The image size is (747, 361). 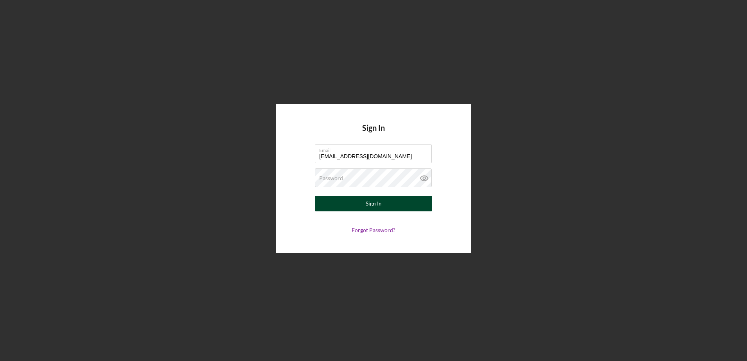 I want to click on h4: Sign In, so click(x=373, y=134).